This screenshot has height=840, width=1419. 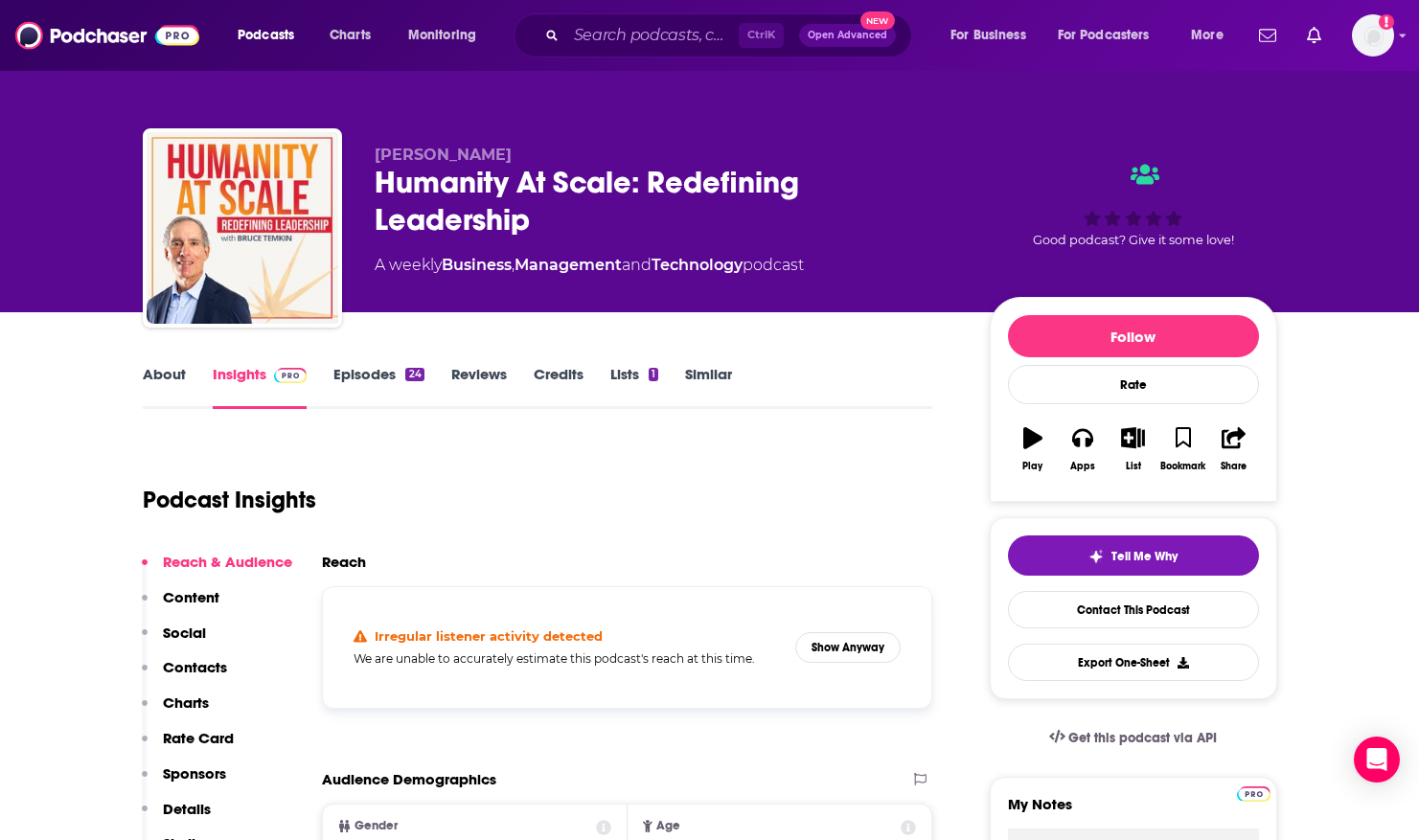 What do you see at coordinates (1373, 35) in the screenshot?
I see `span: Logged in as ShellB` at bounding box center [1373, 35].